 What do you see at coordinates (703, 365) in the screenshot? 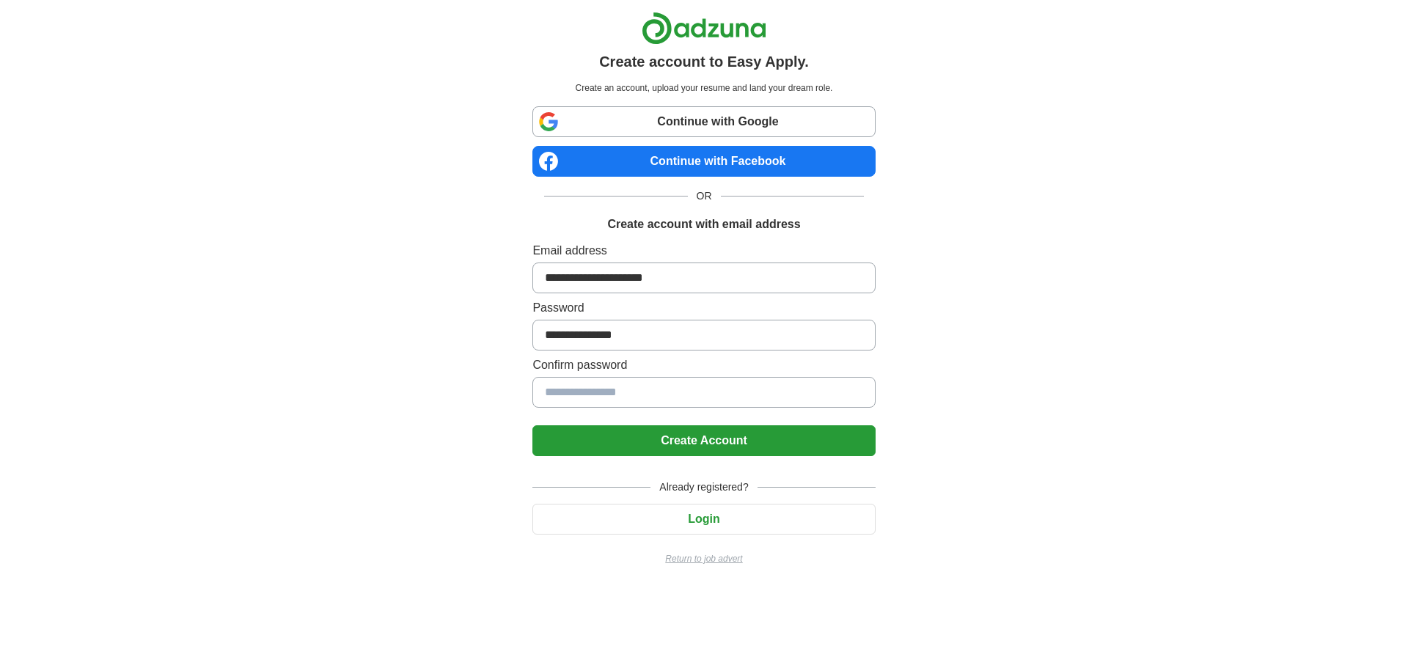
I see `label: Confirm password` at bounding box center [703, 365].